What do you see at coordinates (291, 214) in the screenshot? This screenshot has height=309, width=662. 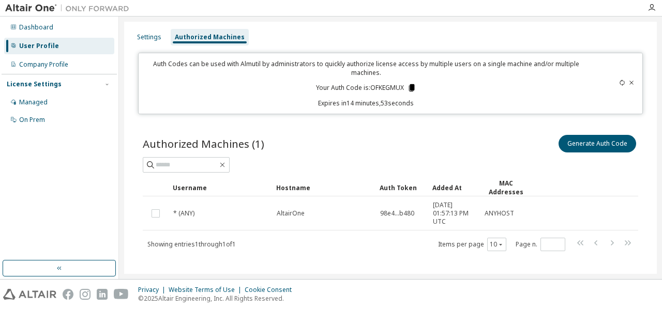 I see `span: AltairOne` at bounding box center [291, 214].